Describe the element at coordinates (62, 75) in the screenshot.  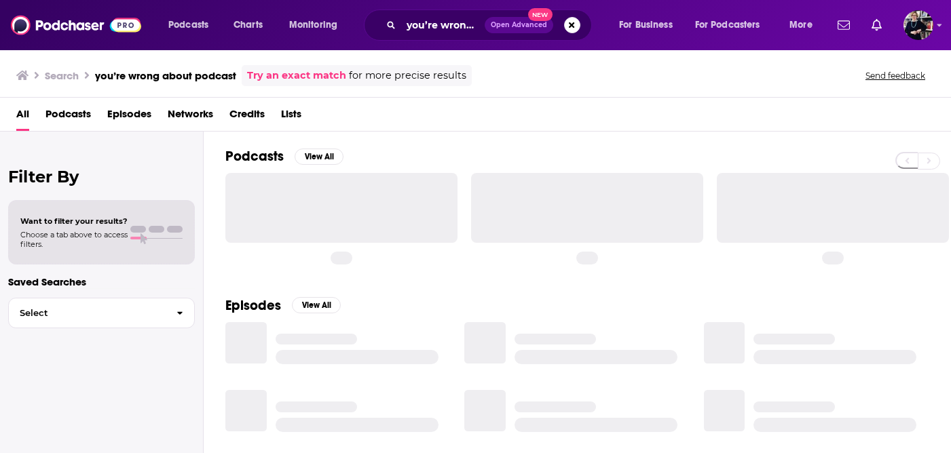
I see `h3: Search` at that location.